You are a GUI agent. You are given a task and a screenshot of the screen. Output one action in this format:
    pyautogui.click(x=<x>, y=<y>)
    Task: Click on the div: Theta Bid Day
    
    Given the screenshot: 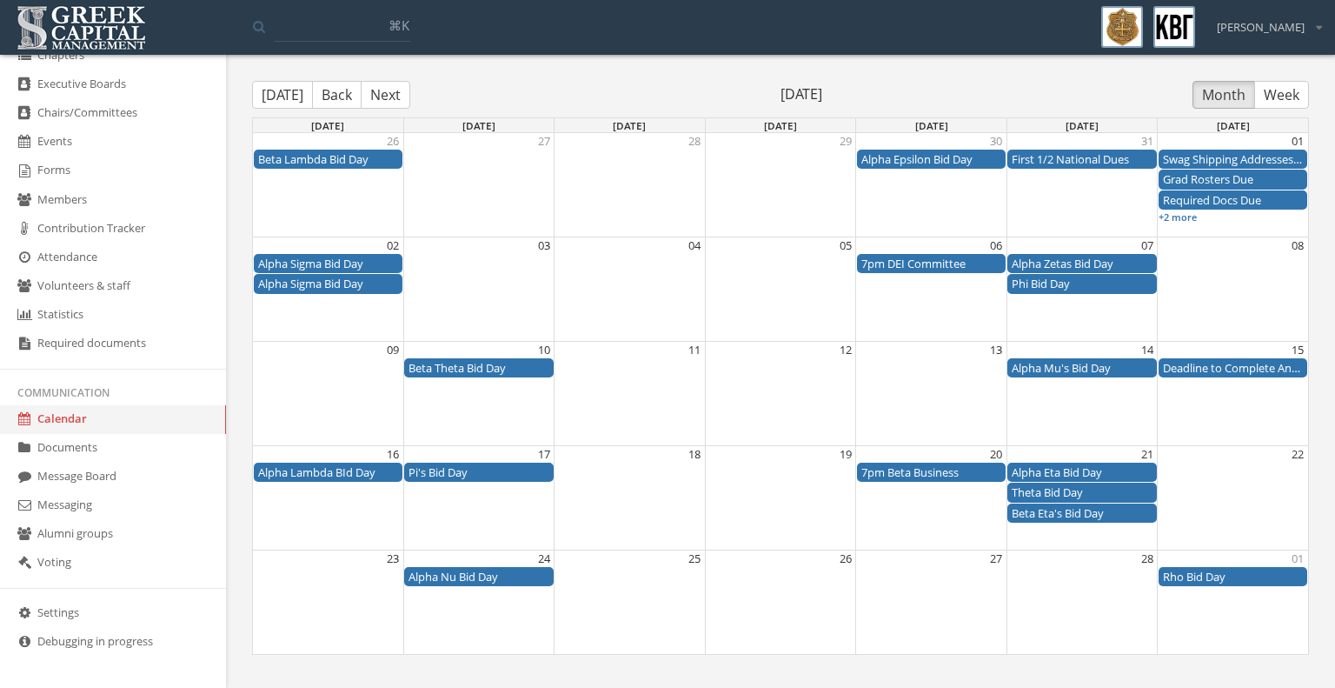 What is the action you would take?
    pyautogui.click(x=1081, y=492)
    